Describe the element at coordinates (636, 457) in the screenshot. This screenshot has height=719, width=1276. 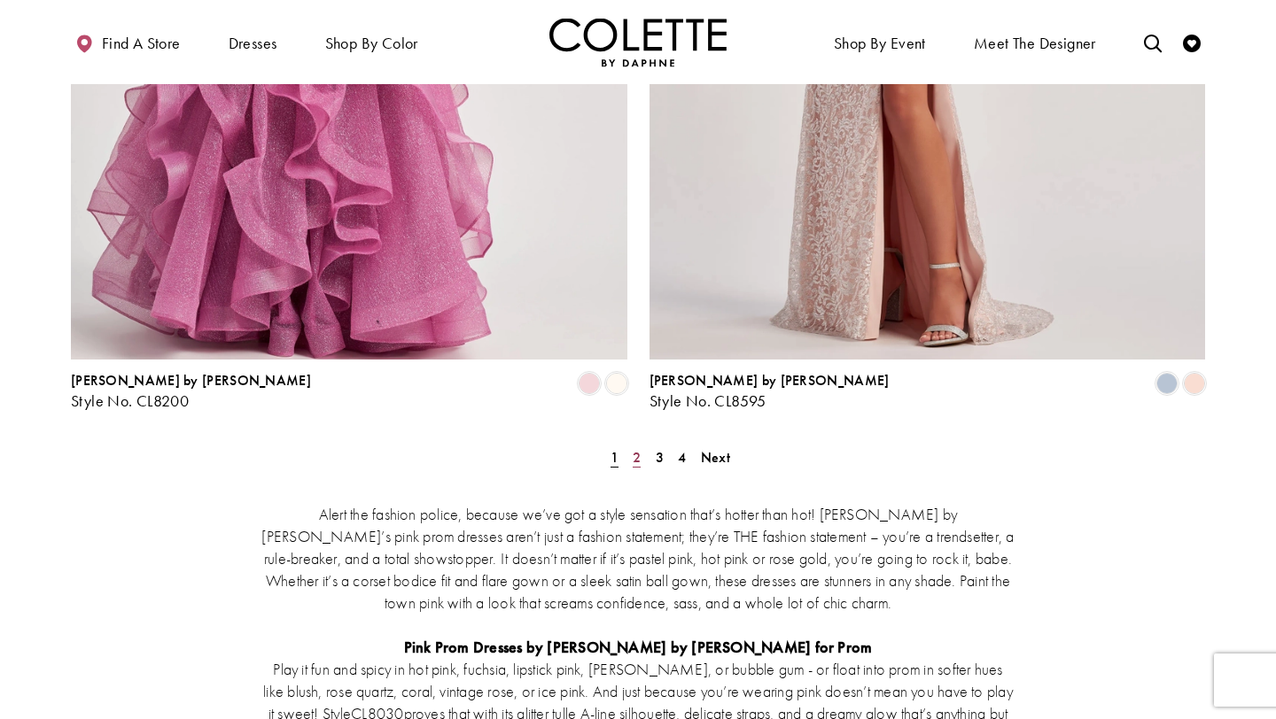
I see `a: Page 2` at that location.